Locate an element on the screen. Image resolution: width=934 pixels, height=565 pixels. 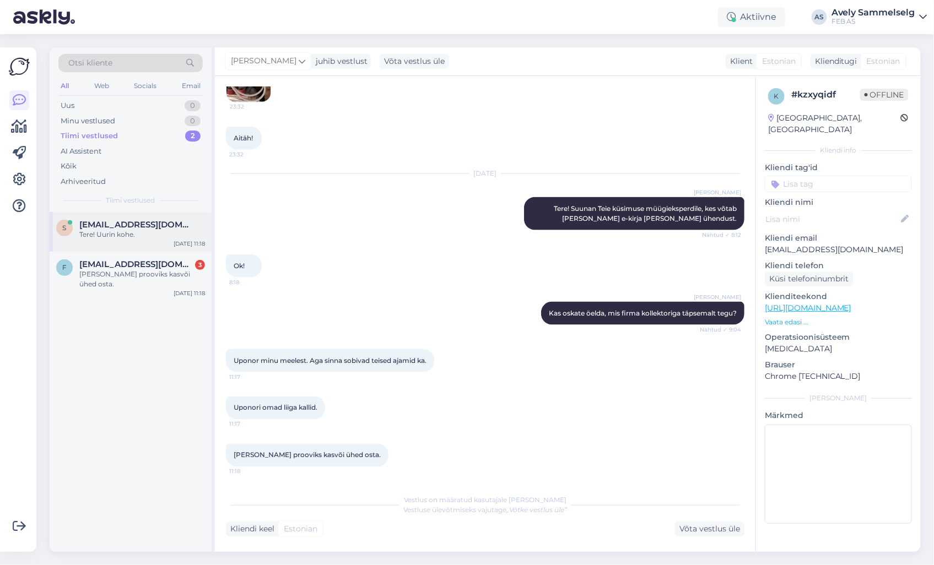
div: Kliendi info is located at coordinates (838, 150).